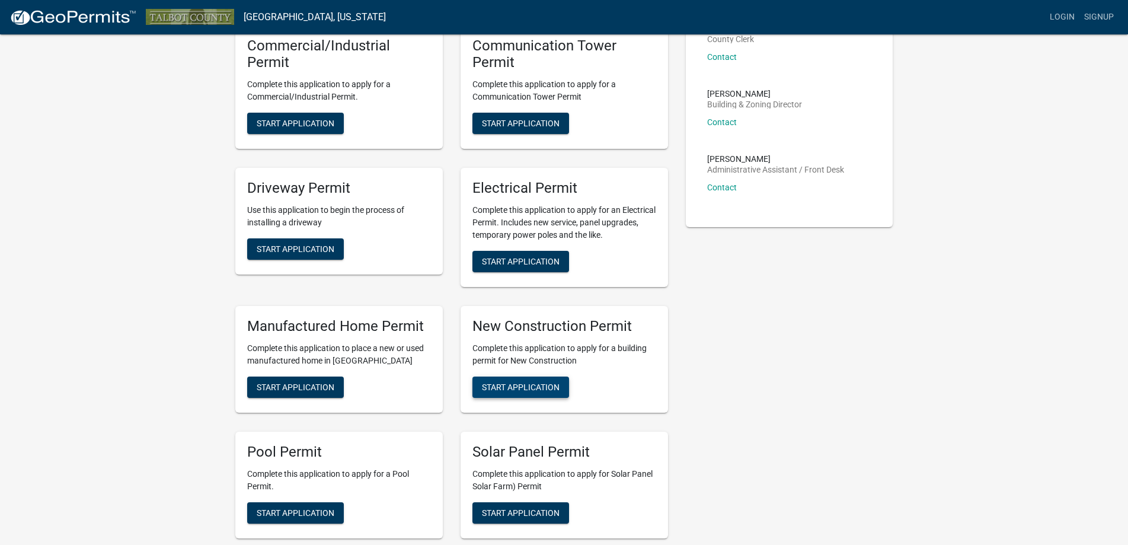  I want to click on p: County Clerk, so click(739, 39).